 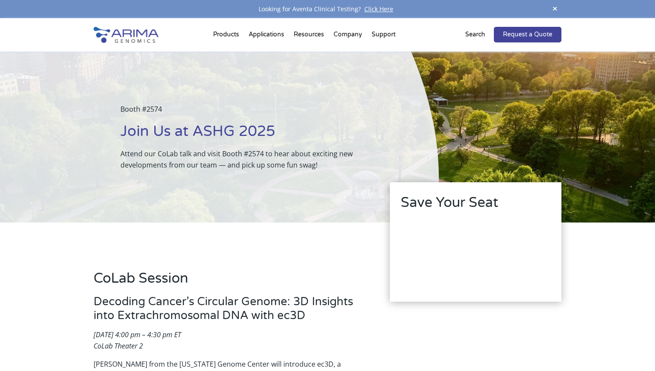 What do you see at coordinates (126, 35) in the screenshot?
I see `img: Arima-Genomics-logo` at bounding box center [126, 35].